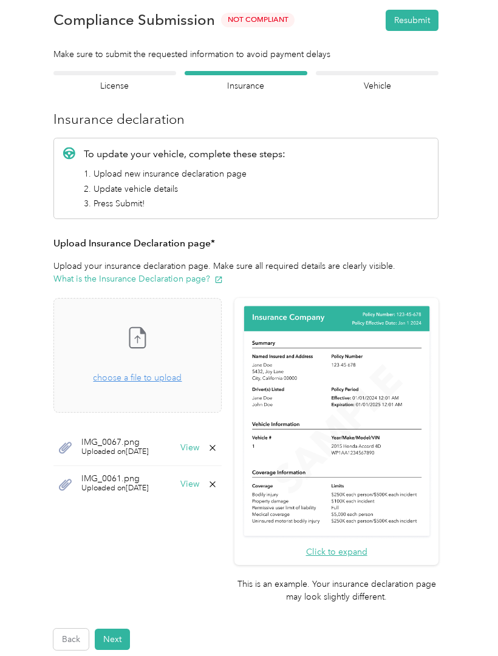  What do you see at coordinates (185, 189) in the screenshot?
I see `li: 2. Update vehicle details` at bounding box center [185, 189].